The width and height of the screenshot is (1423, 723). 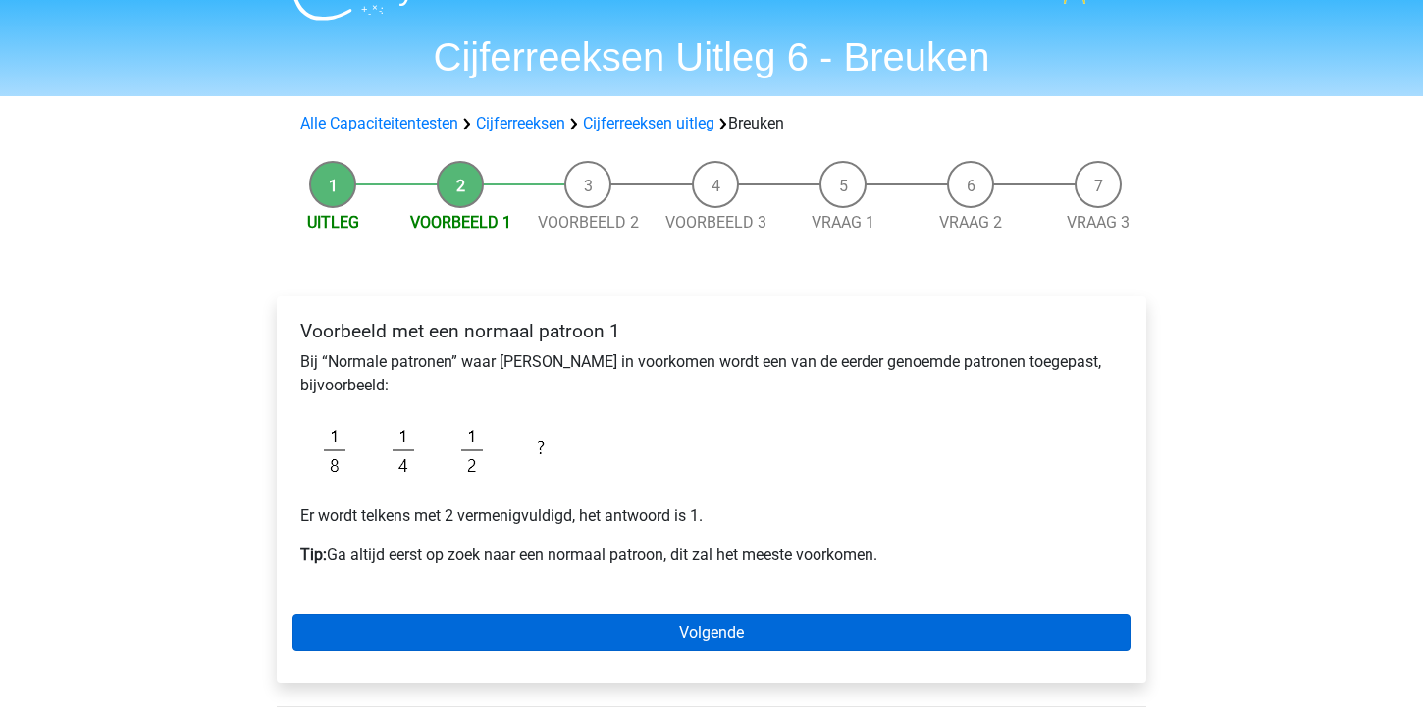 I want to click on a: Cijferreeksen uitleg, so click(x=649, y=123).